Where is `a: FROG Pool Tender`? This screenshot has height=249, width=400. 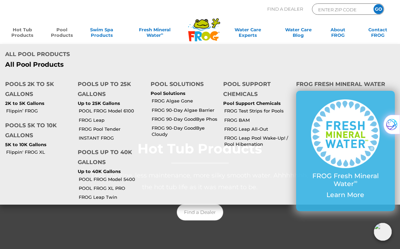
a: FROG Pool Tender is located at coordinates (112, 129).